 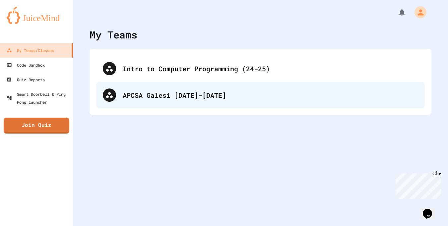 I want to click on img: logo-orange.svg, so click(x=36, y=15).